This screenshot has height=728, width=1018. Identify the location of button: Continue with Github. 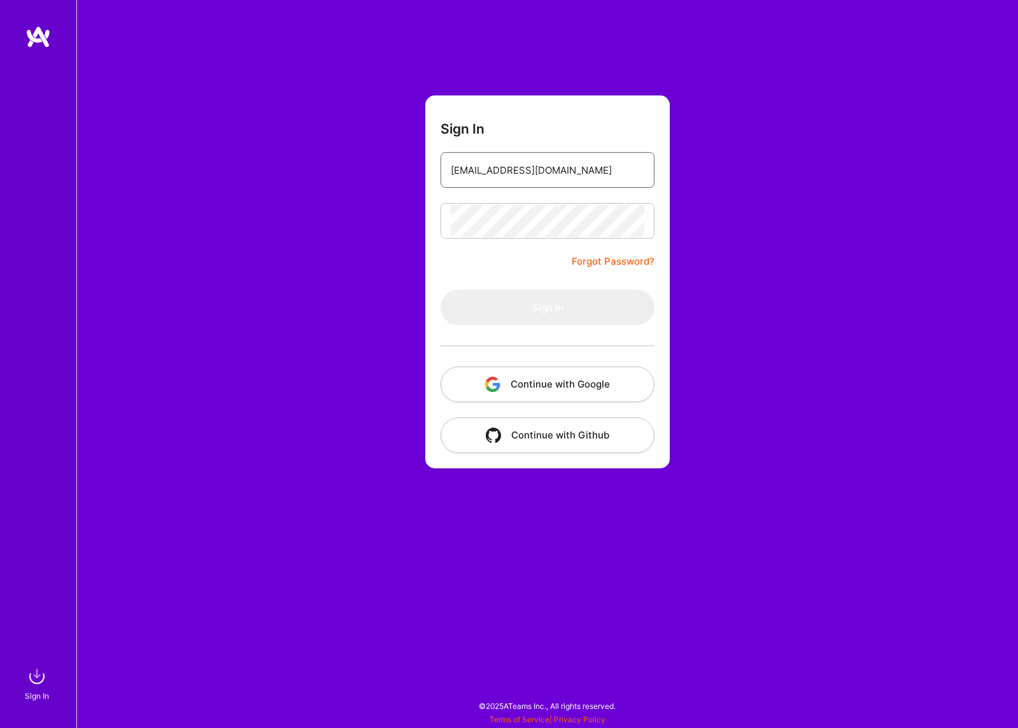
(547, 435).